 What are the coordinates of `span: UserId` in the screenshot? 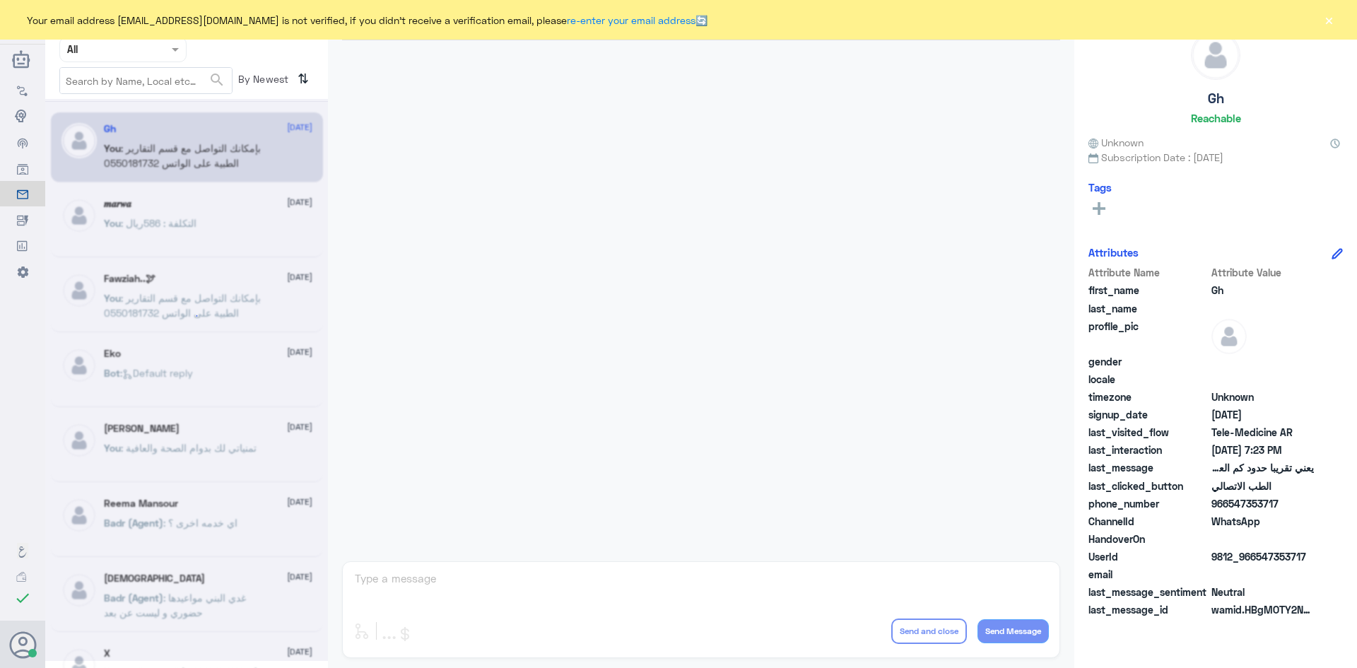 It's located at (1149, 556).